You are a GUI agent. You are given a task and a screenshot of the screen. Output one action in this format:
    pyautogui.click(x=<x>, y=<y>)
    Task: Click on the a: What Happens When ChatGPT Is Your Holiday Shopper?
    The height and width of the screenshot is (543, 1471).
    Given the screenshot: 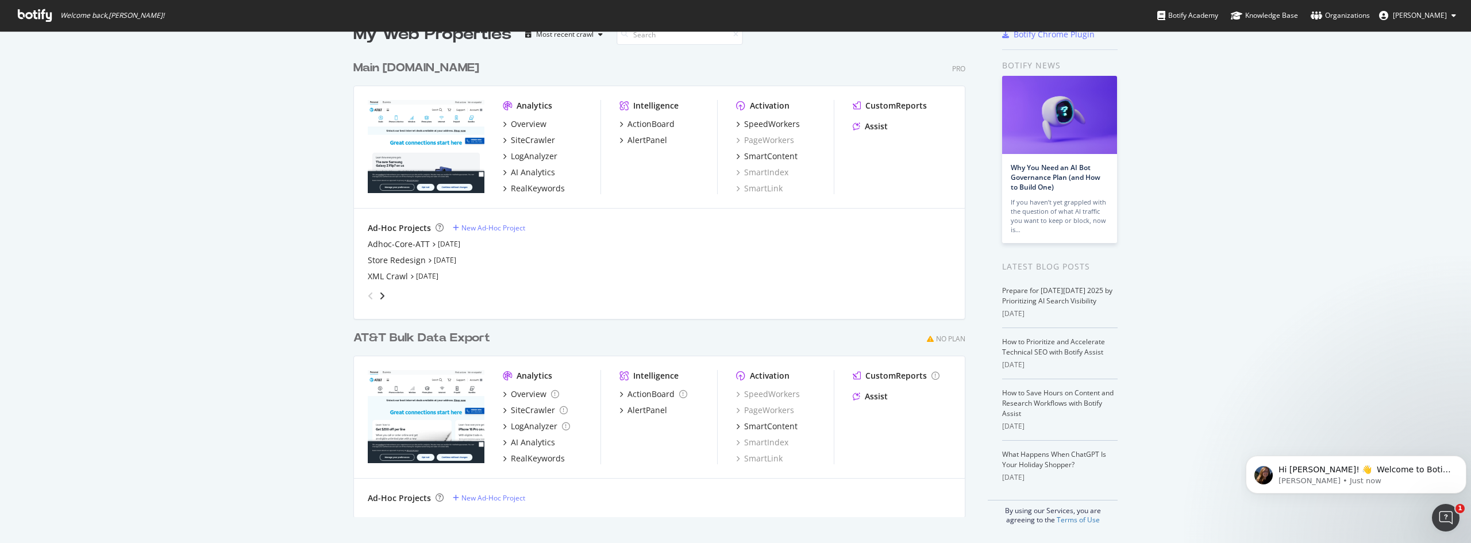 What is the action you would take?
    pyautogui.click(x=1054, y=459)
    